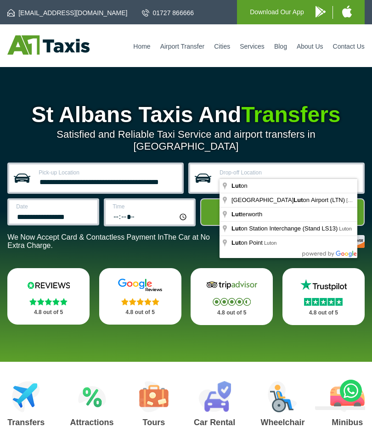 This screenshot has width=372, height=438. Describe the element at coordinates (277, 12) in the screenshot. I see `p: Download Our App` at that location.